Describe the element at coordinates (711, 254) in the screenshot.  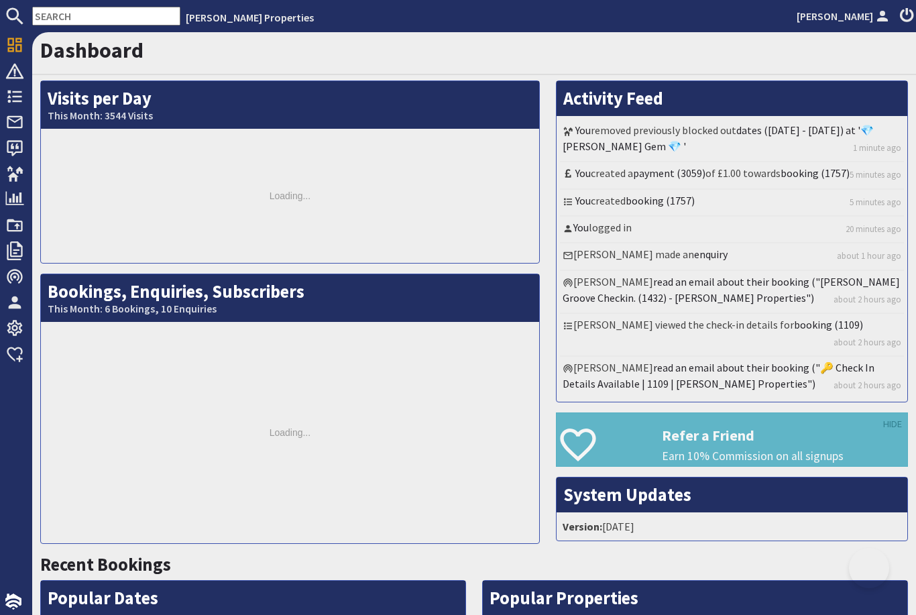
I see `a: enquiry` at that location.